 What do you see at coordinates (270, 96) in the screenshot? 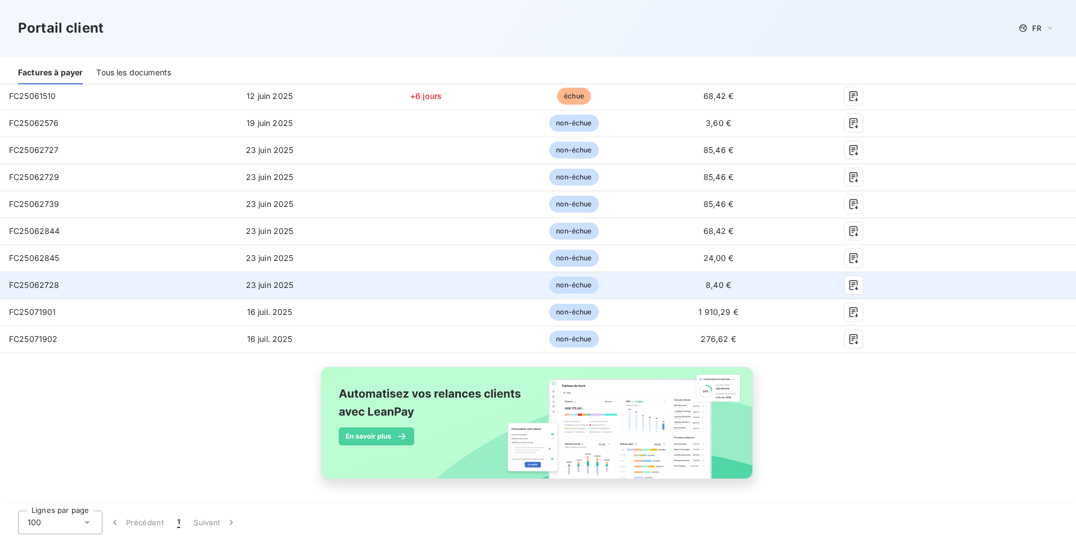
I see `span: 12 juin 2025` at bounding box center [270, 96].